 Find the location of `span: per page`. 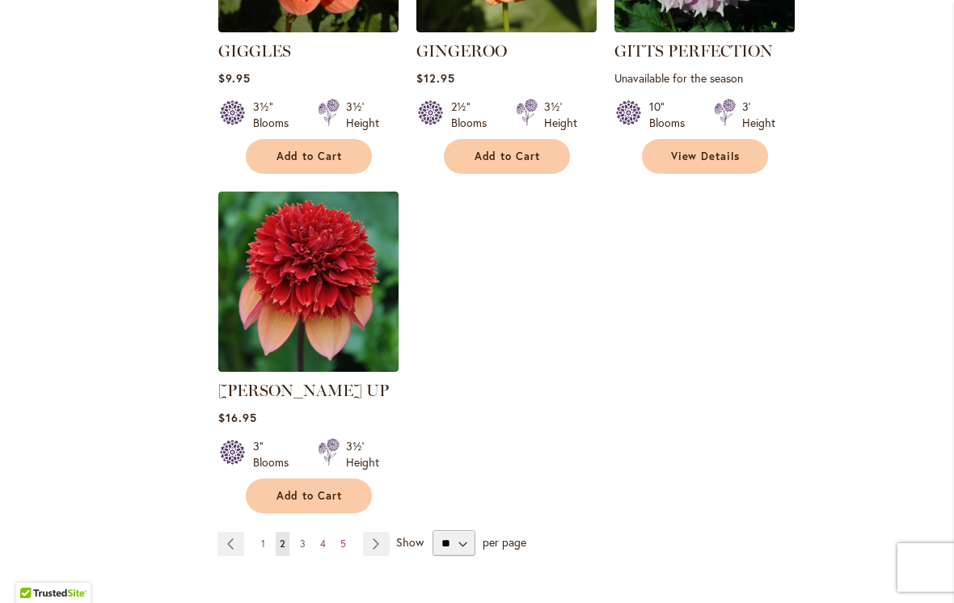

span: per page is located at coordinates (504, 541).